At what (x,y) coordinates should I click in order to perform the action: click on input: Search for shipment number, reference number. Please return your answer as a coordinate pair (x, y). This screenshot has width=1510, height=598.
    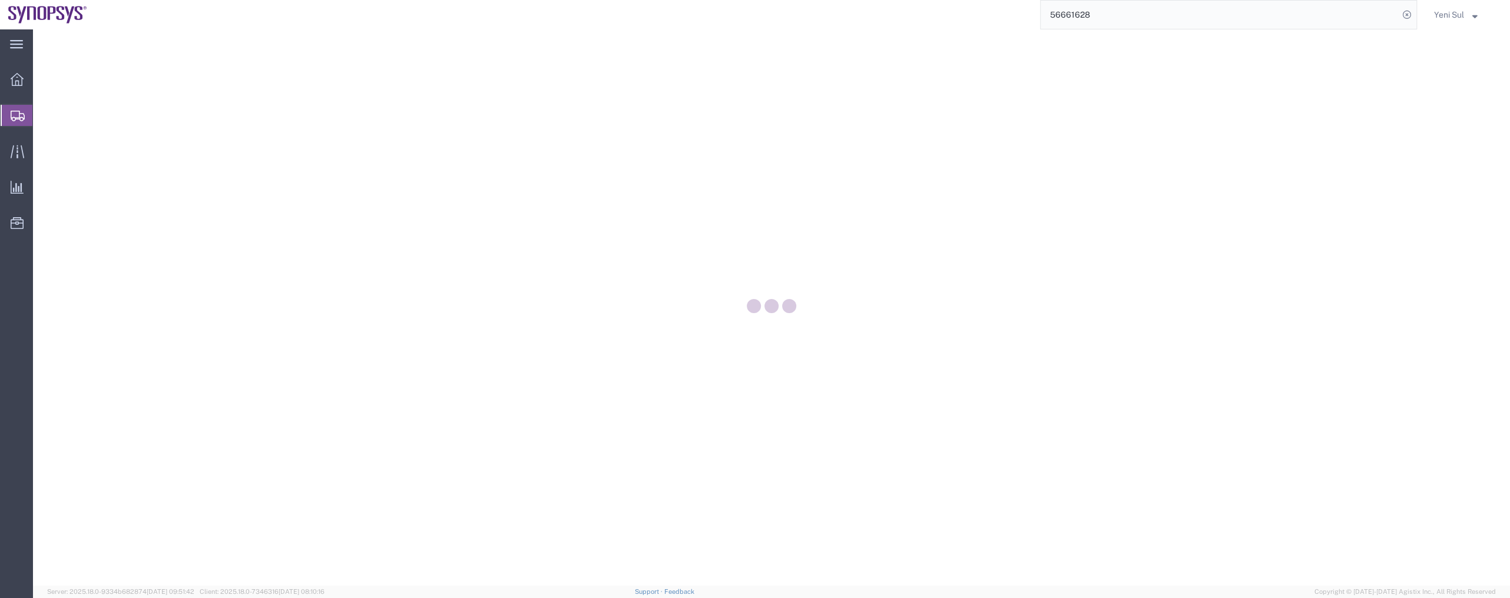
    Looking at the image, I should click on (1219, 15).